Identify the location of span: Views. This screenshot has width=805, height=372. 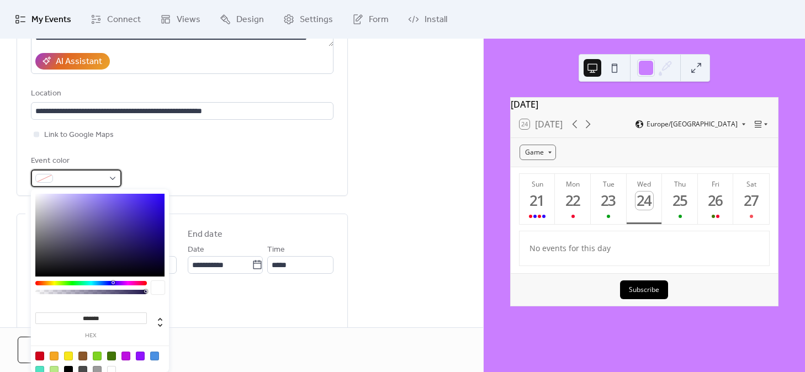
(188, 20).